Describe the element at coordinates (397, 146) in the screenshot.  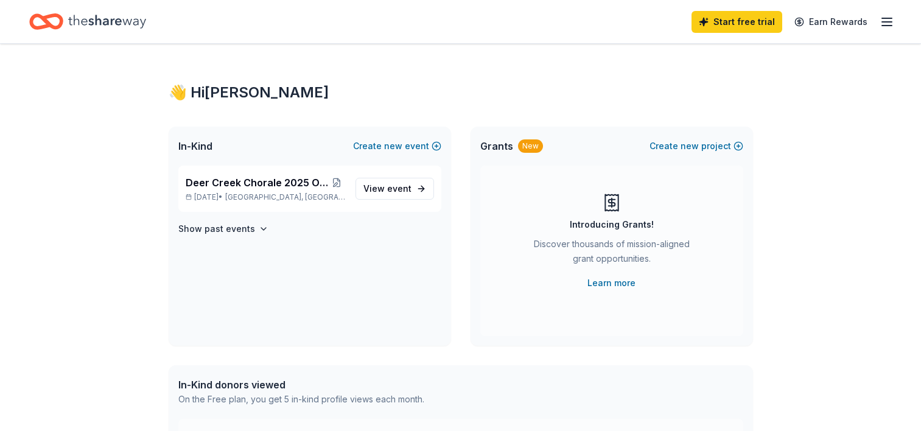
I see `button: Createnewevent` at that location.